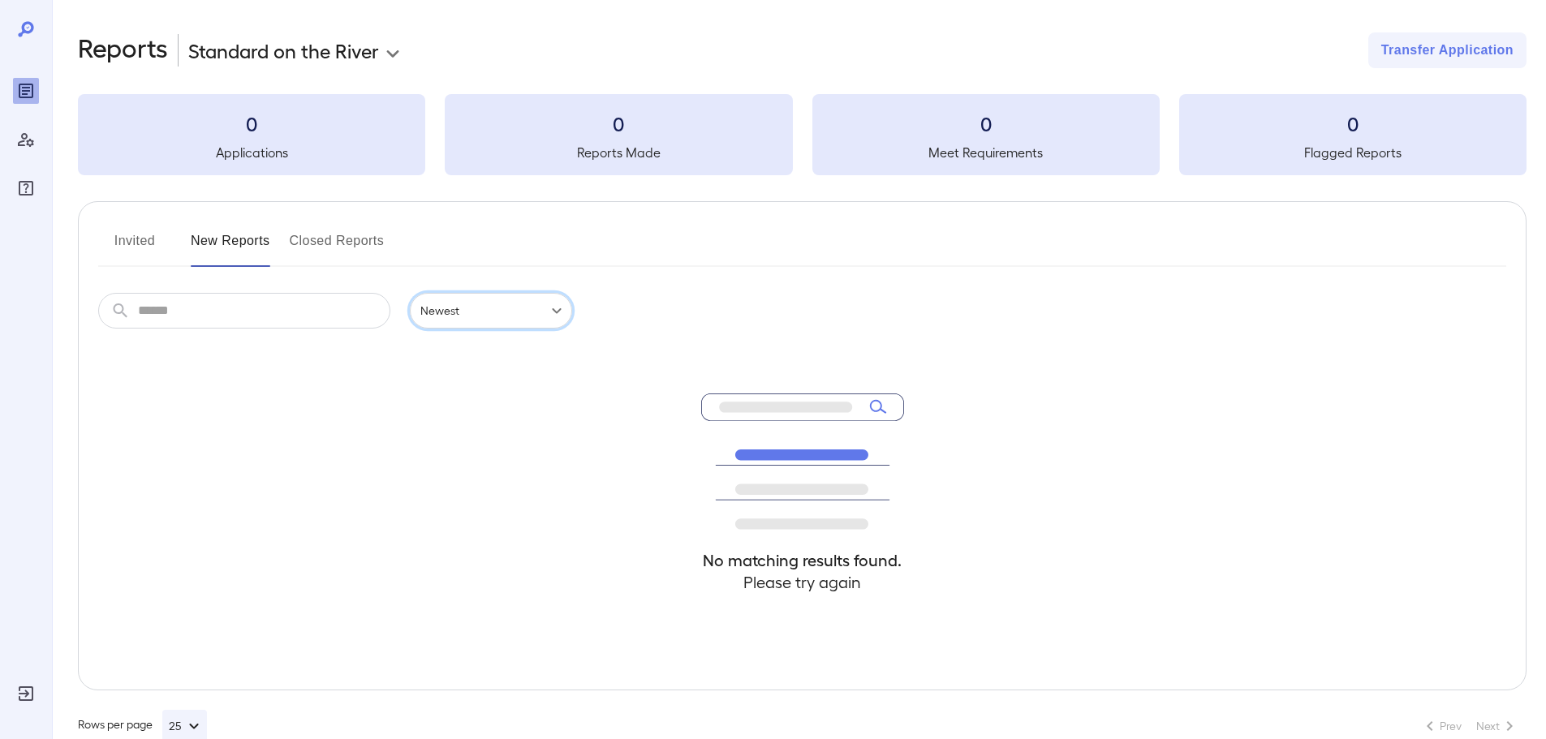  I want to click on div: FAQ, so click(26, 188).